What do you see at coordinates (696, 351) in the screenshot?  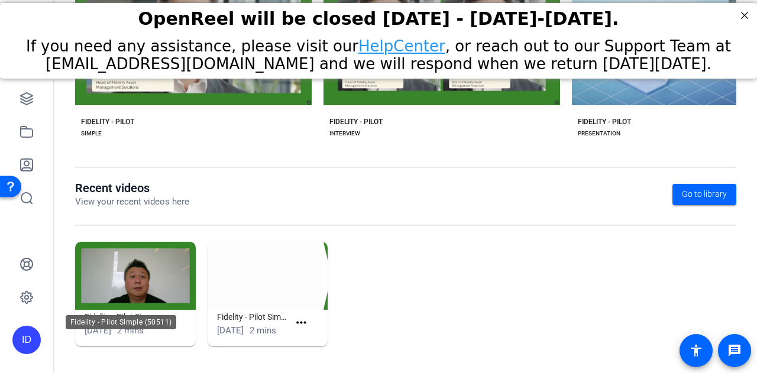 I see `mat-icon: accessibility` at bounding box center [696, 351].